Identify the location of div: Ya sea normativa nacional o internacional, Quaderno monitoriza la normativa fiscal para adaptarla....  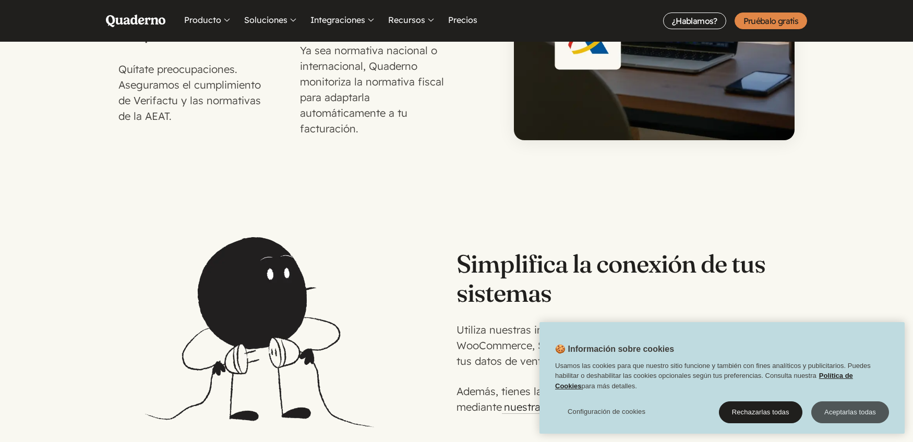
(378, 90).